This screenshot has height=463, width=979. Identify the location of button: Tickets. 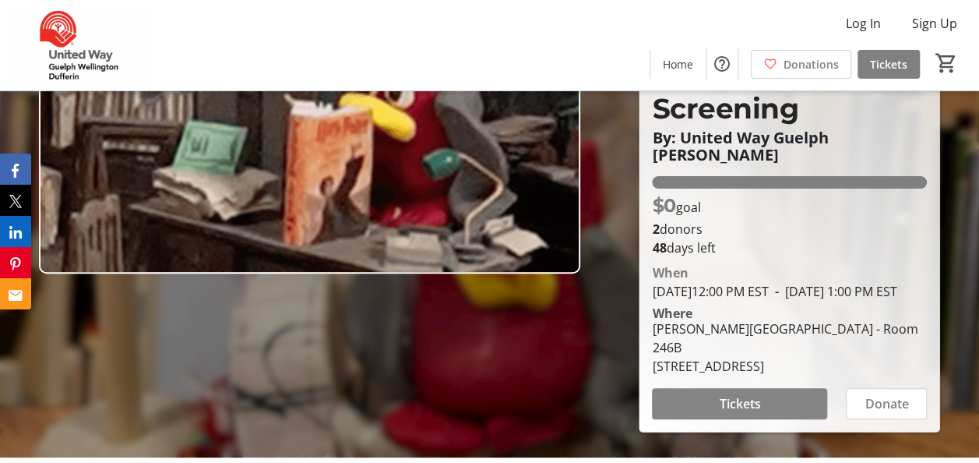
(739, 403).